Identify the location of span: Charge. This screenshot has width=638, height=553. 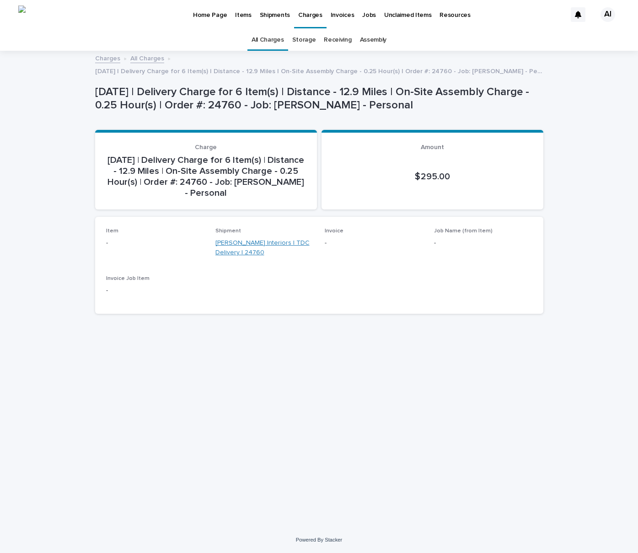
(206, 147).